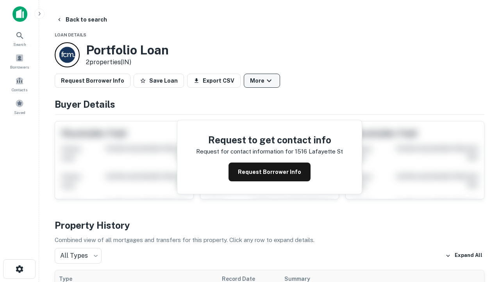 This screenshot has width=500, height=282. What do you see at coordinates (20, 112) in the screenshot?
I see `span: Saved` at bounding box center [20, 112].